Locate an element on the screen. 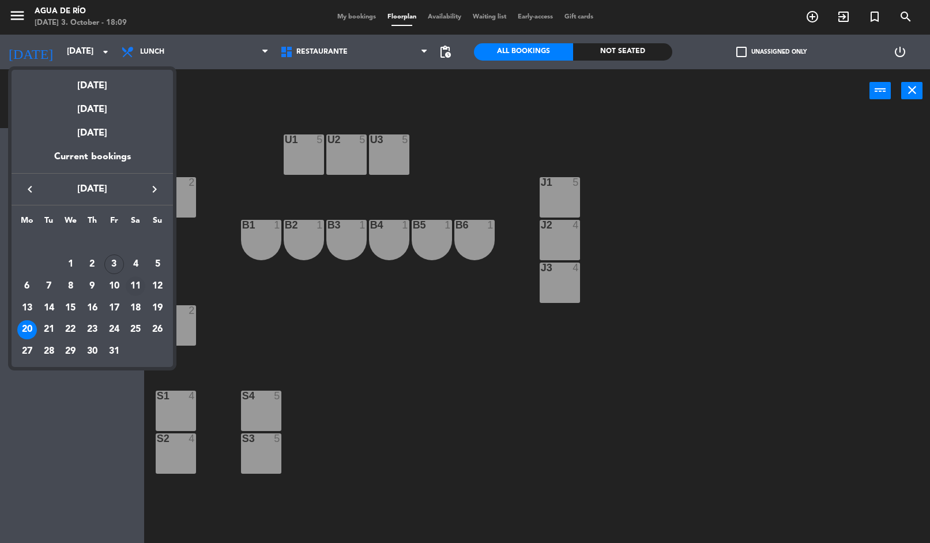  div: 24 is located at coordinates (114, 330).